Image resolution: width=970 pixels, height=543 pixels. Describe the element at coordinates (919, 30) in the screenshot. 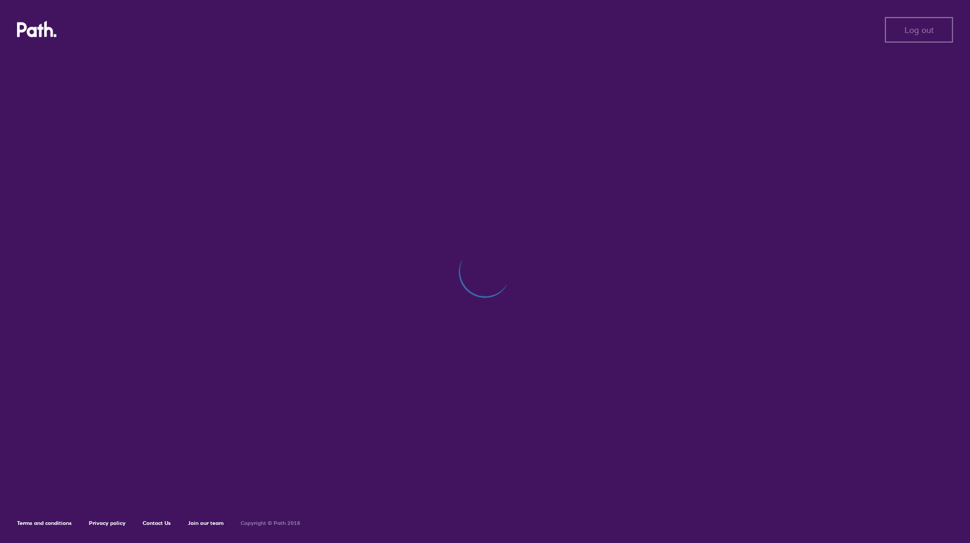

I see `button: Log out` at that location.